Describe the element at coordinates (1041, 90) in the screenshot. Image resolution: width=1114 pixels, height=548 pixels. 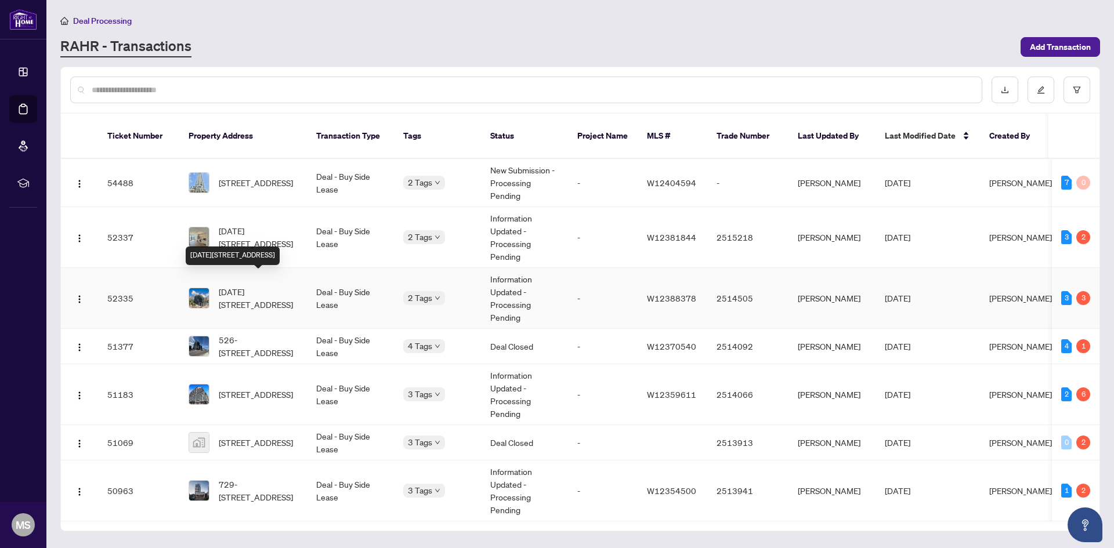
I see `span: edit` at that location.